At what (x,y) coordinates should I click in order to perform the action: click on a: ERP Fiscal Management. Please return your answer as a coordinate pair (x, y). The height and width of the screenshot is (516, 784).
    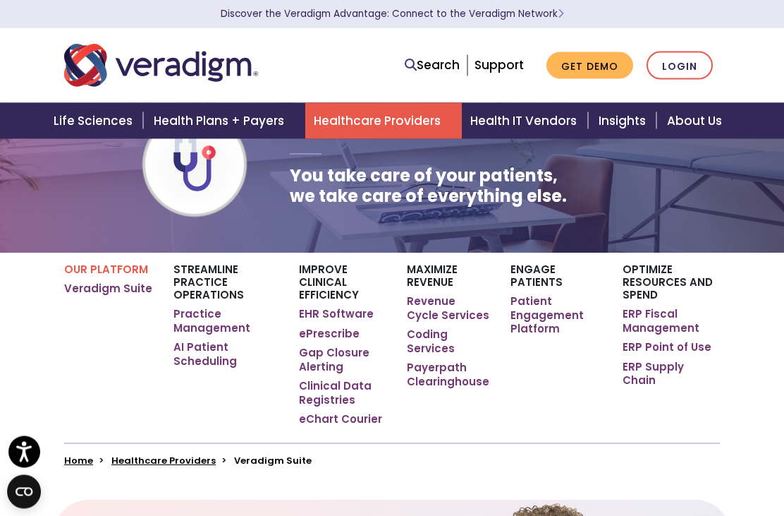
    Looking at the image, I should click on (671, 321).